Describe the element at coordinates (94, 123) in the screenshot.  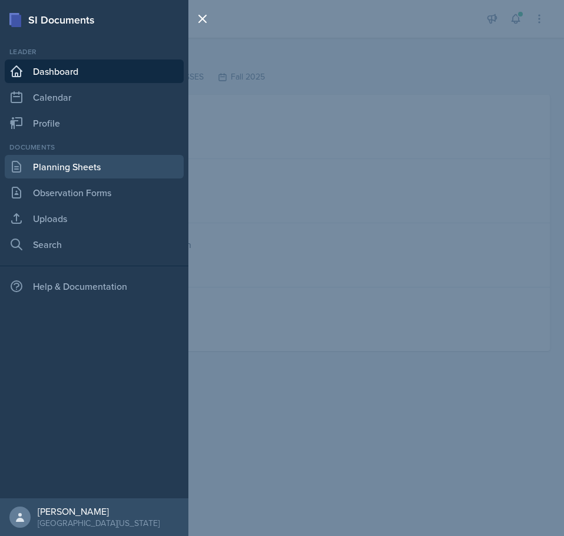
I see `a: Profile` at that location.